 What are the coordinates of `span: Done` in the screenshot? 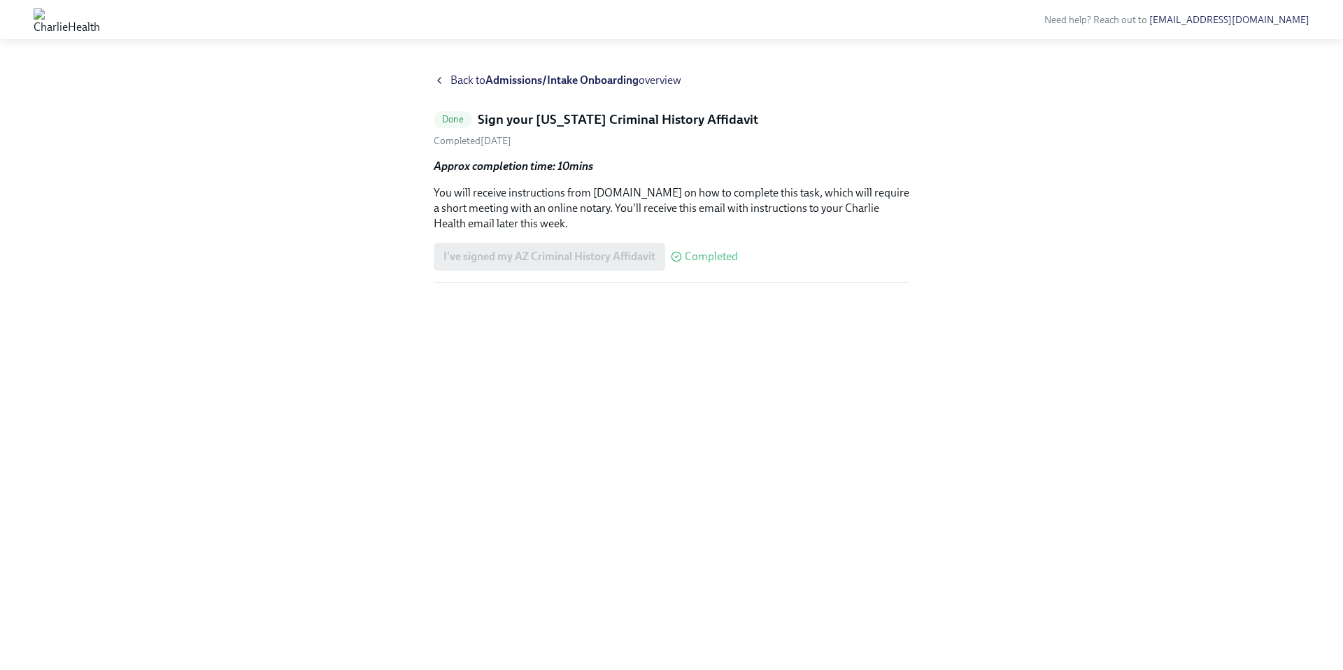 It's located at (453, 119).